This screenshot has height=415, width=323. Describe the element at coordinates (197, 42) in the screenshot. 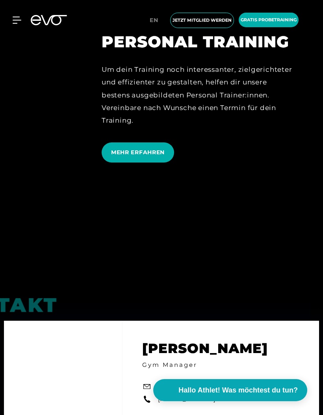

I see `h2: PERSONAL TRAINING` at that location.